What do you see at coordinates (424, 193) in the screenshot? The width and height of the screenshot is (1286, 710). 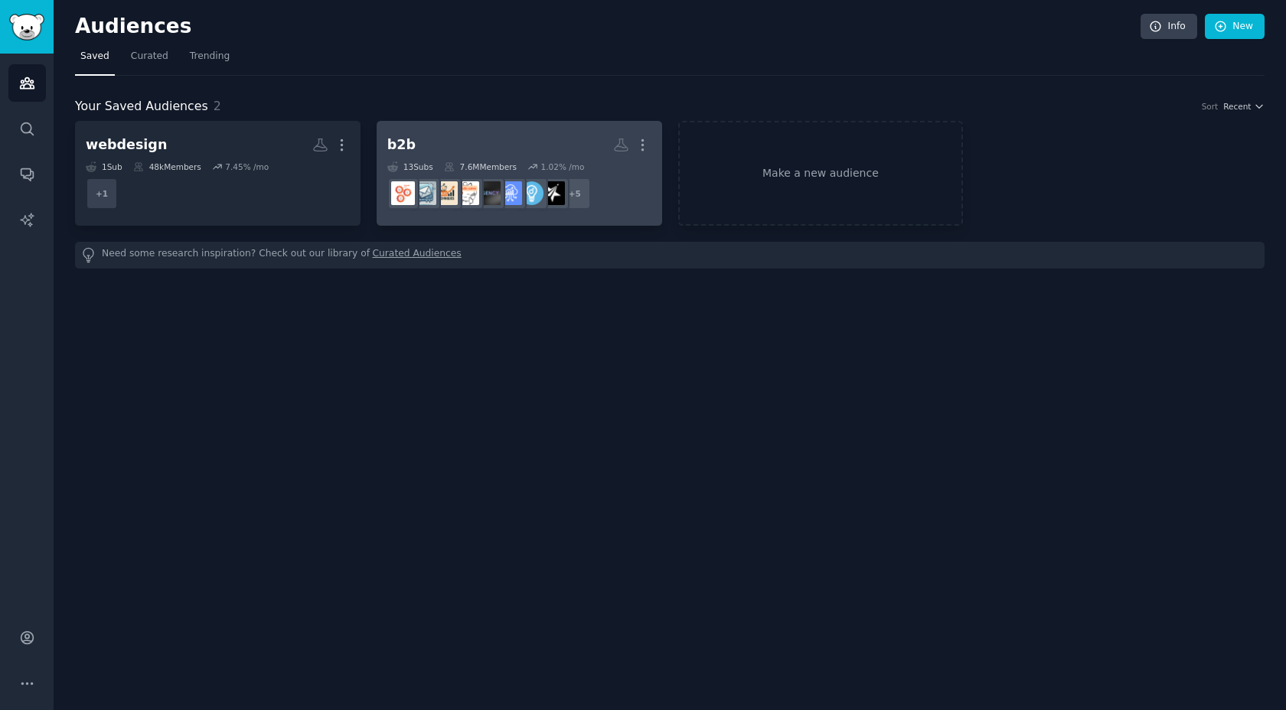 I see `img: coldemail` at bounding box center [424, 193].